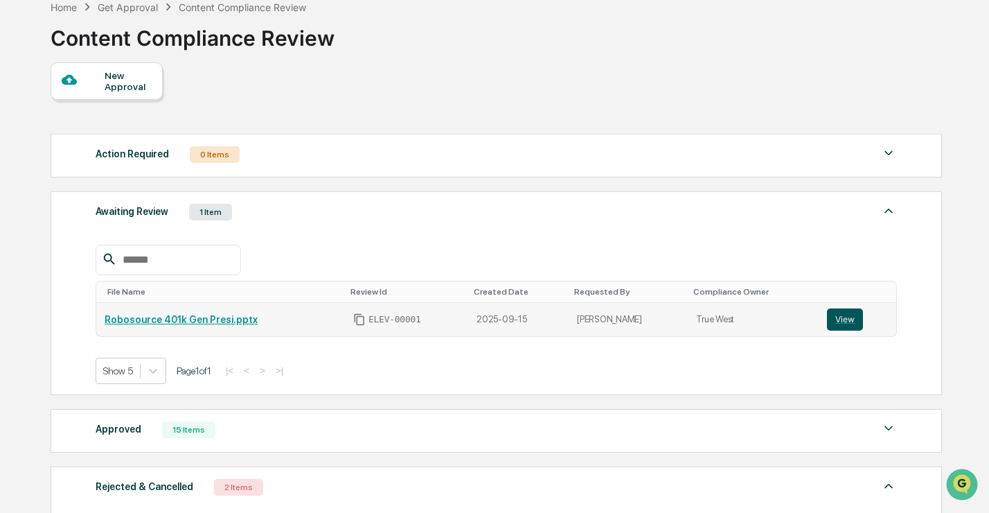 The image size is (989, 513). What do you see at coordinates (244, 118) in the screenshot?
I see `button: Start new chat` at bounding box center [244, 118].